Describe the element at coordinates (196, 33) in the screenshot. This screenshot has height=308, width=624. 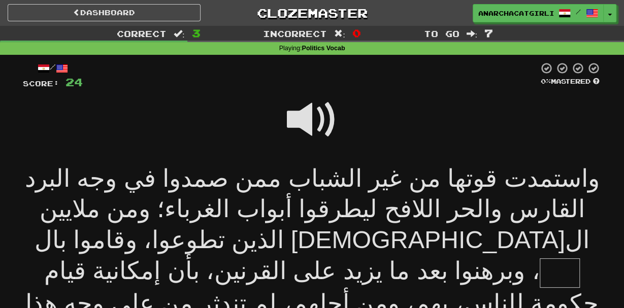
I see `span: 3` at that location.